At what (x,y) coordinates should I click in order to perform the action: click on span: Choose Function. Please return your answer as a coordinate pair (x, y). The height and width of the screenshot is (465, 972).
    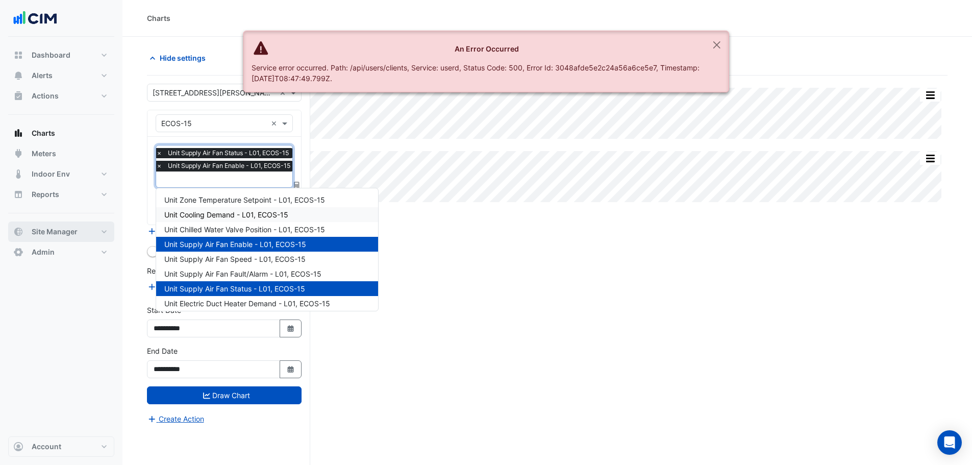
    Looking at the image, I should click on (297, 185).